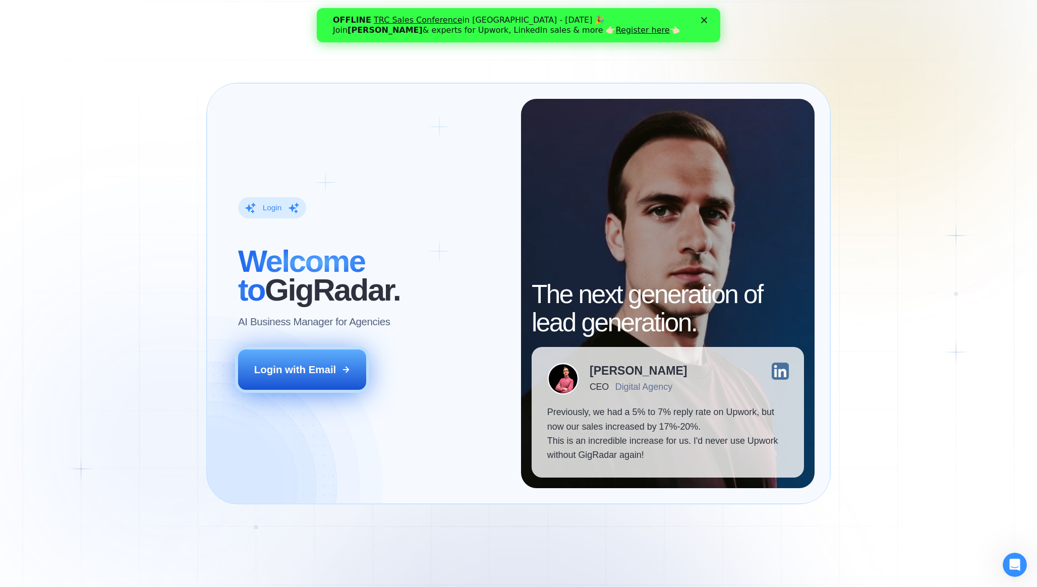  What do you see at coordinates (668, 308) in the screenshot?
I see `h2: The next generation of lead generation.` at bounding box center [668, 308].